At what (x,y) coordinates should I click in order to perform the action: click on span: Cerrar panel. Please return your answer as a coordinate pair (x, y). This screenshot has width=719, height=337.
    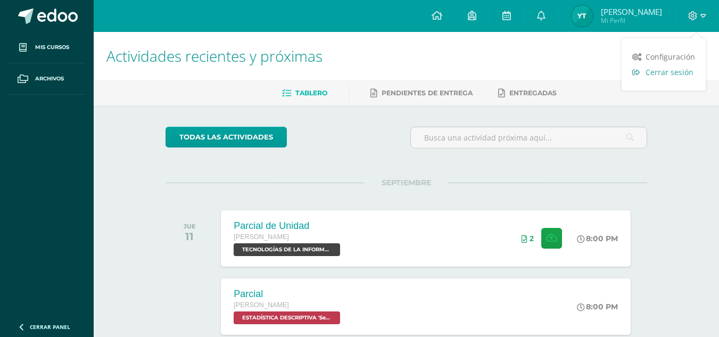
    Looking at the image, I should click on (50, 327).